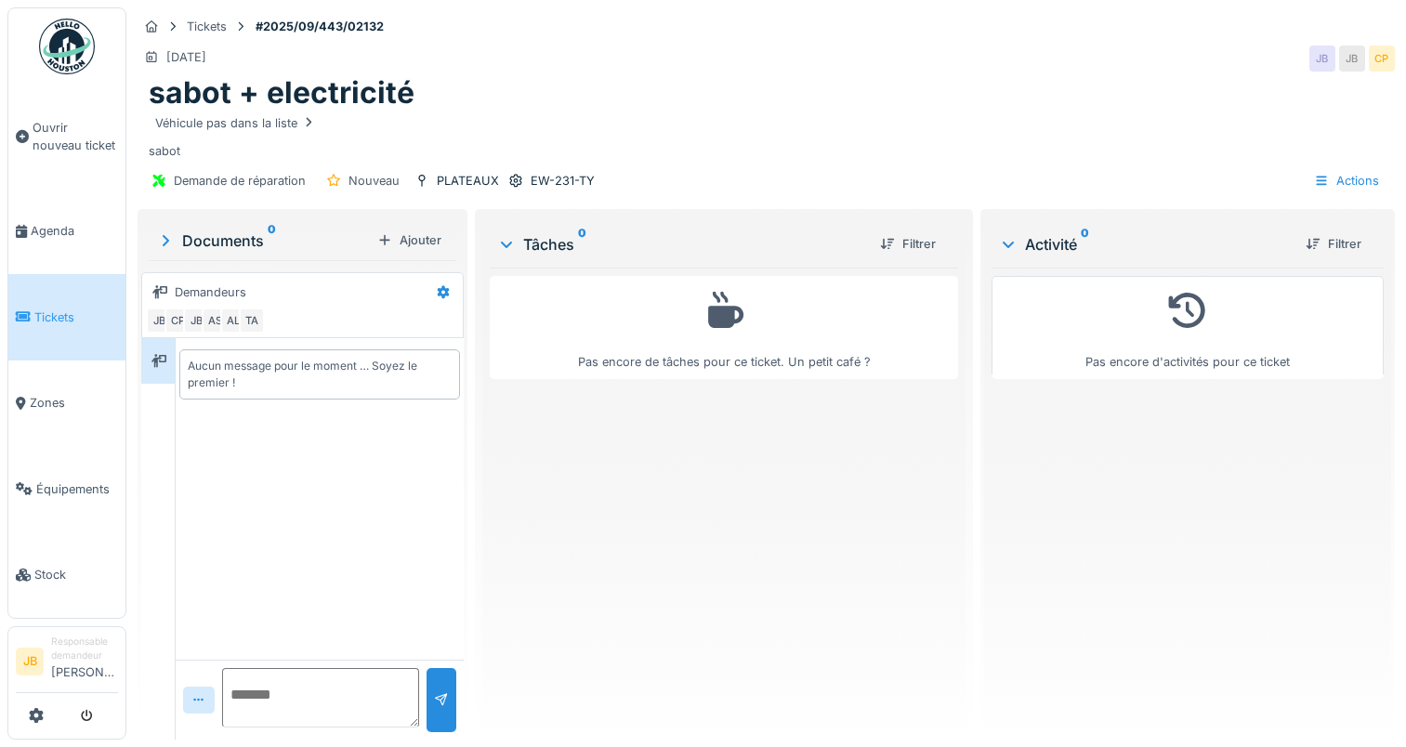 This screenshot has height=747, width=1406. Describe the element at coordinates (1346, 180) in the screenshot. I see `div: Actions` at that location.